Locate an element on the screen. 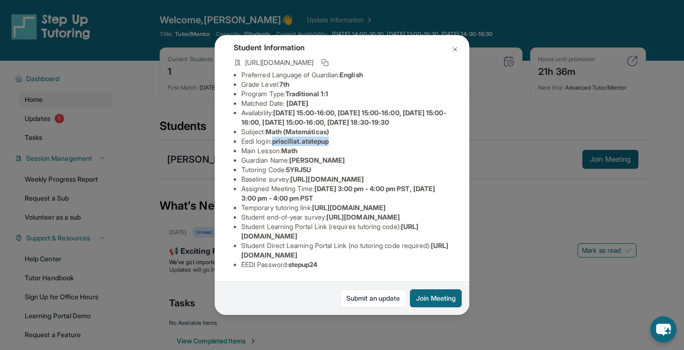  li: Student Learning Portal Link (requires tutoring code) : is located at coordinates (346, 232).